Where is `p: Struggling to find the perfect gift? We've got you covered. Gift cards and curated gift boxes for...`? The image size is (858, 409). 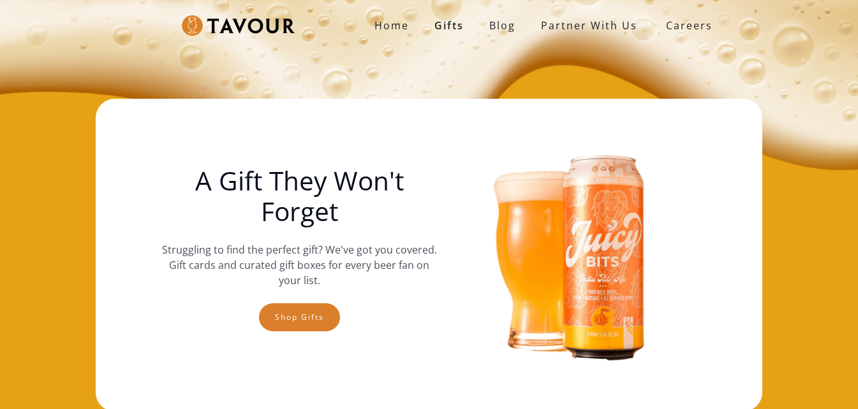
p: Struggling to find the perfect gift? We've got you covered. Gift cards and curated gift boxes for... is located at coordinates (299, 265).